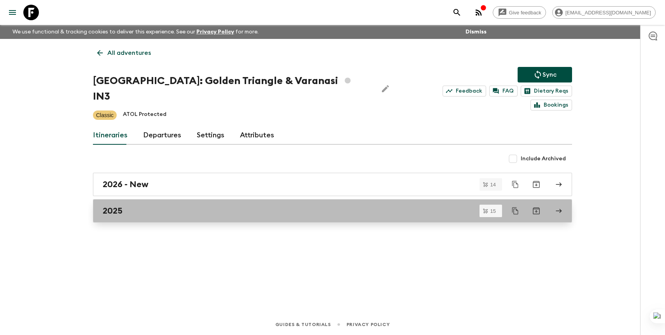 The height and width of the screenshot is (335, 665). What do you see at coordinates (476, 32) in the screenshot?
I see `button: Dismiss` at bounding box center [476, 32].